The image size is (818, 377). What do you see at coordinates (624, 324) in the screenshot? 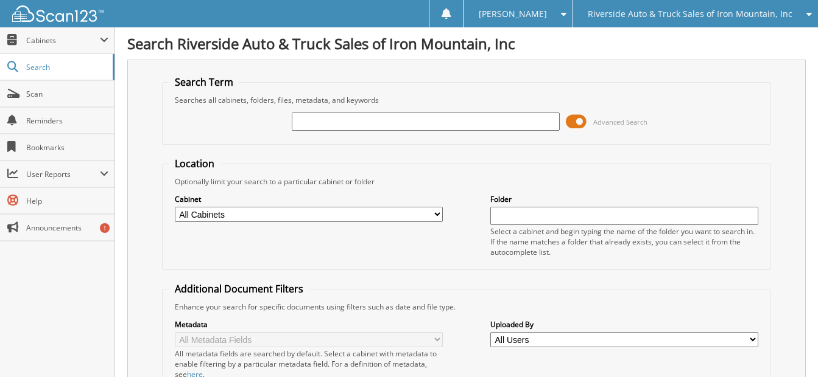
I see `label: Uploaded By` at bounding box center [624, 324].